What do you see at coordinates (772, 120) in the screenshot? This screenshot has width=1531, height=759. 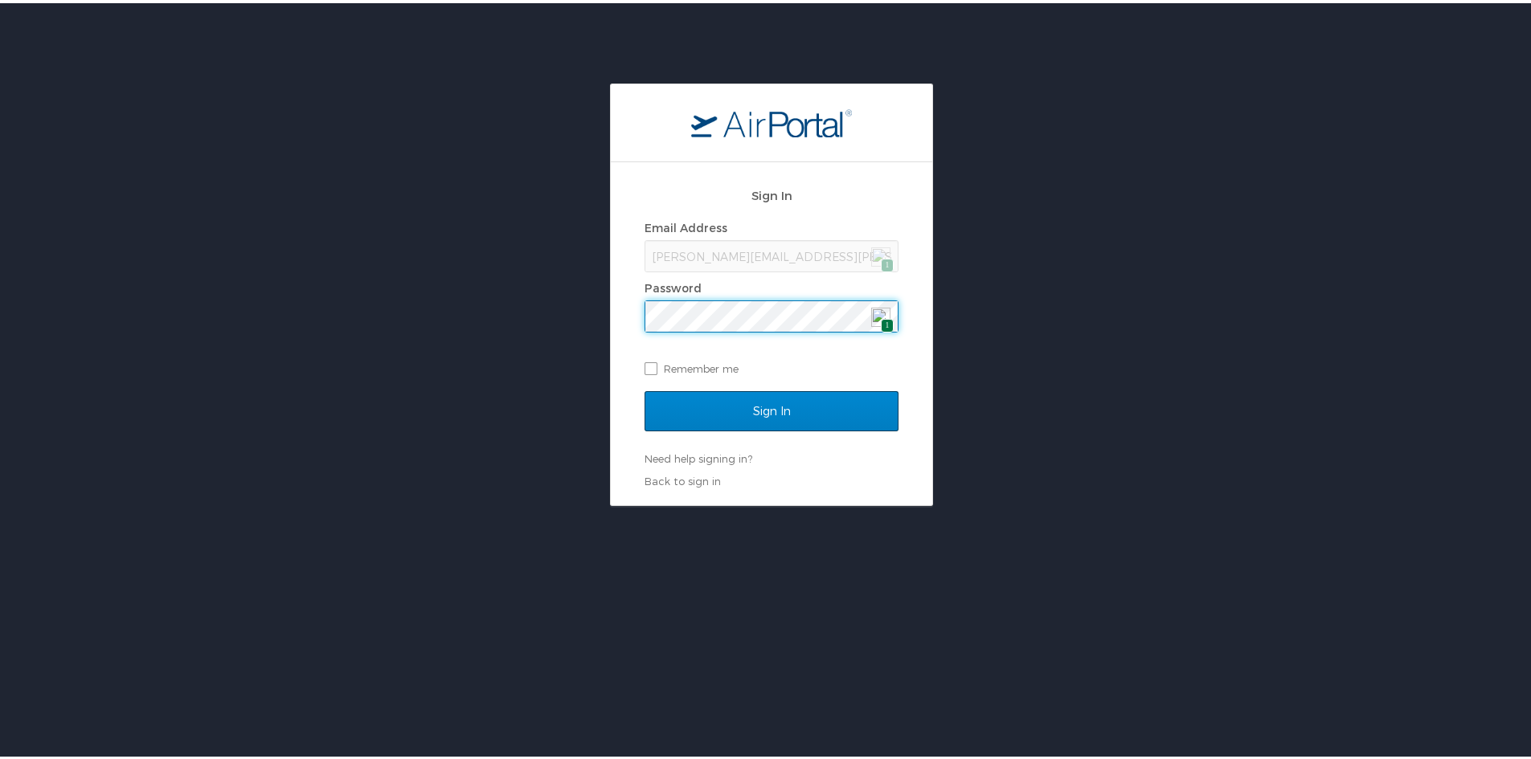 I see `img: logo` at bounding box center [772, 120].